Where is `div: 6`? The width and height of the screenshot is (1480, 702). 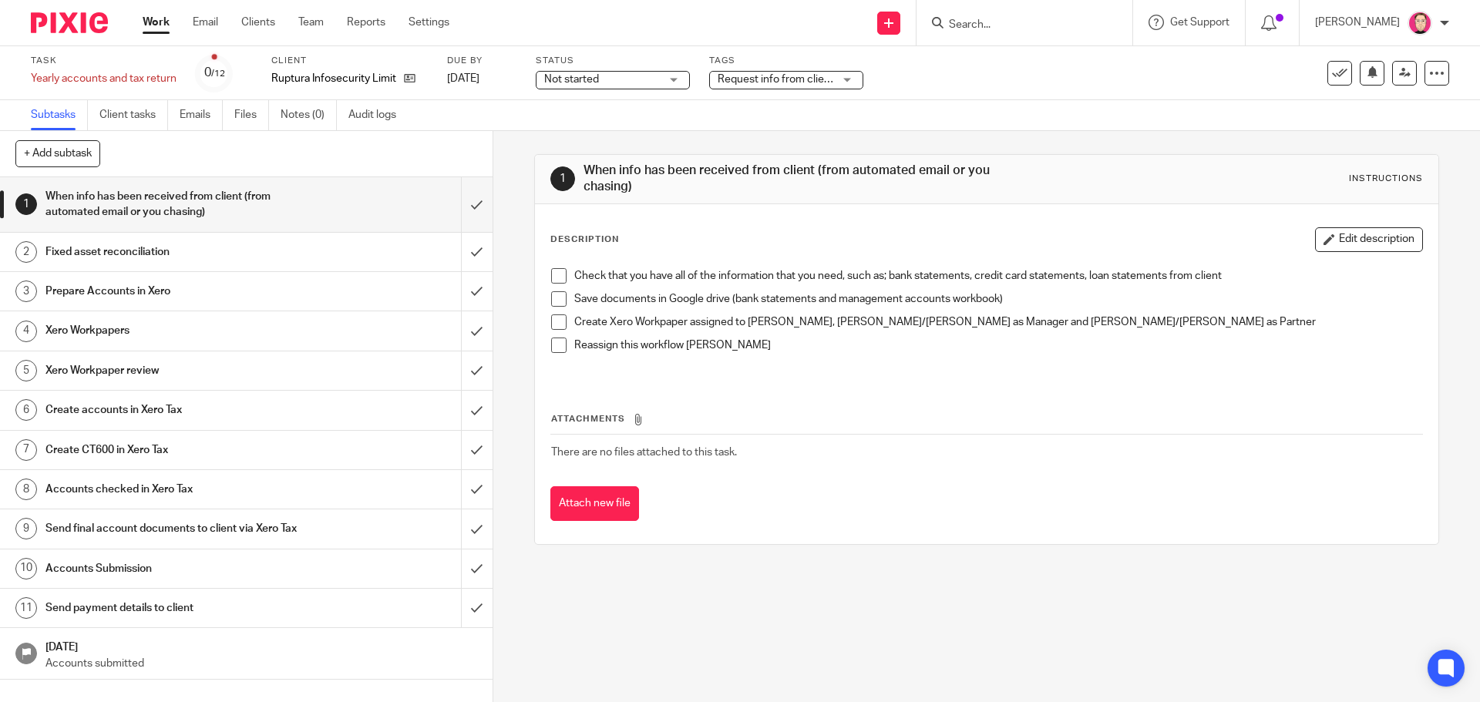 div: 6 is located at coordinates (26, 410).